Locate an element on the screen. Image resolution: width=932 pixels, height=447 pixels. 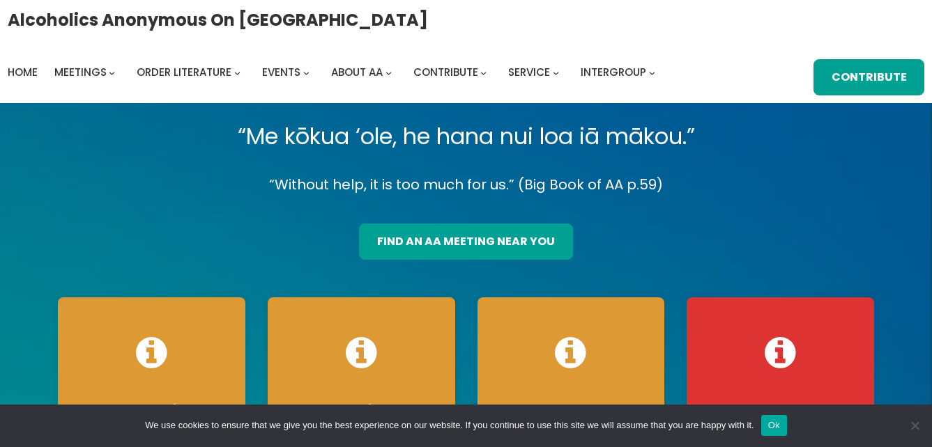
a: find an aa meeting near you is located at coordinates (466, 242).